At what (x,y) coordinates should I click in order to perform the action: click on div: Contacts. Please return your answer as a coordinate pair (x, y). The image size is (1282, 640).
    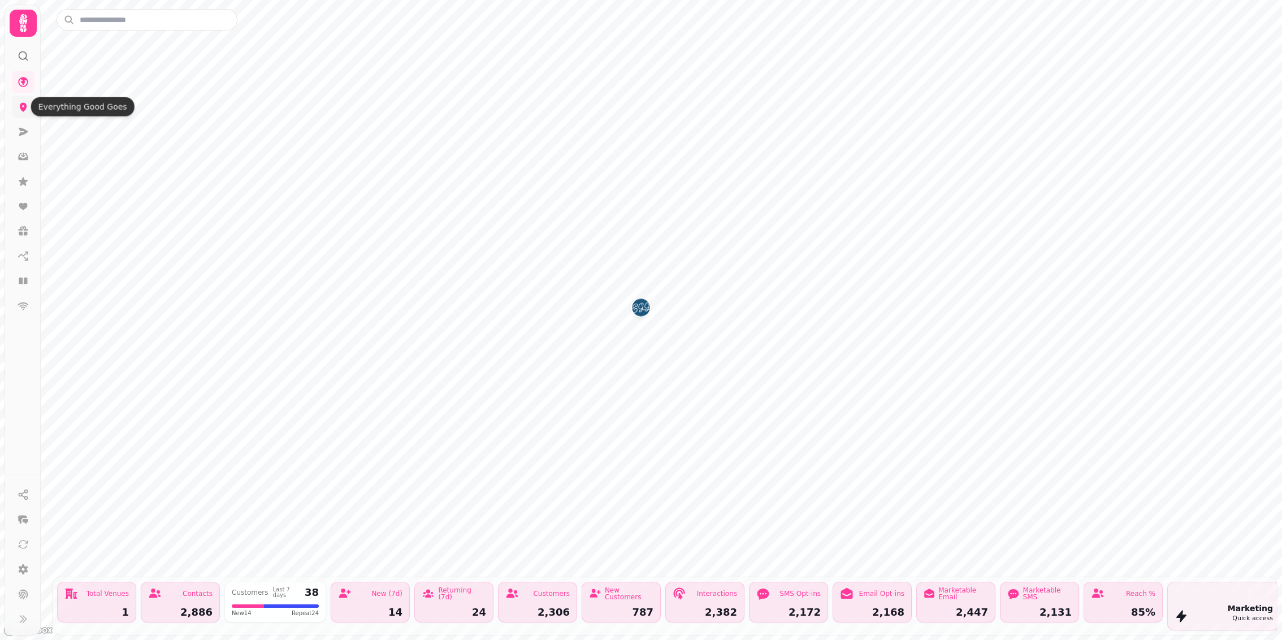
    Looking at the image, I should click on (197, 594).